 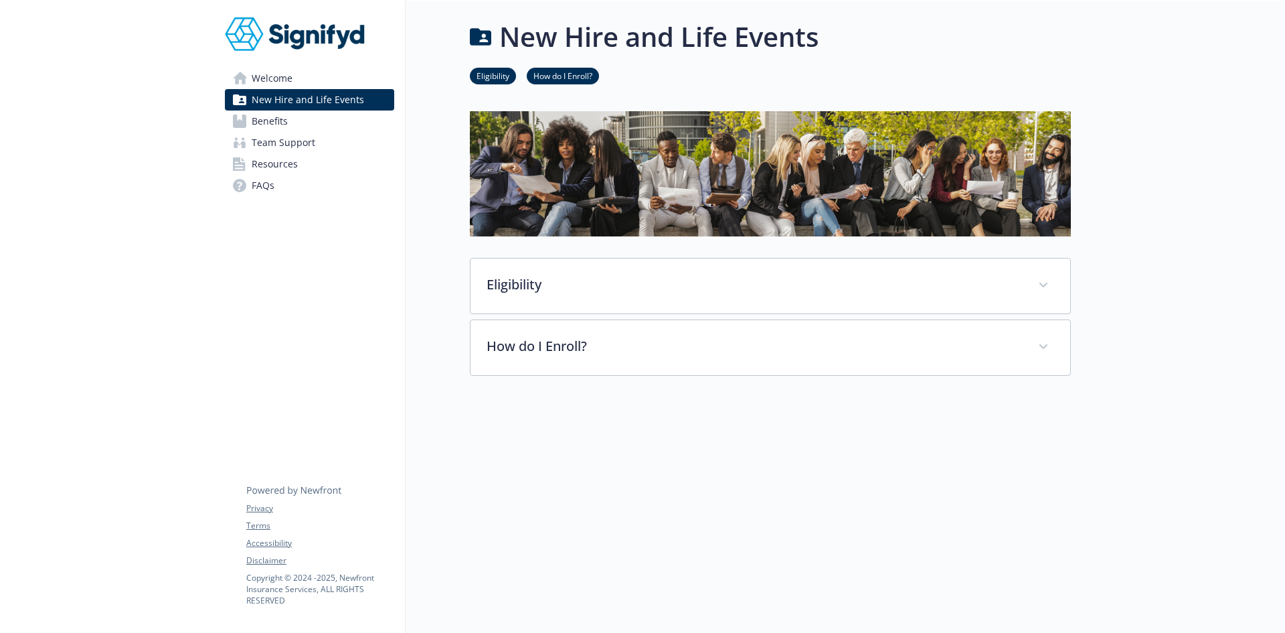 I want to click on a: Eligibility, so click(x=493, y=75).